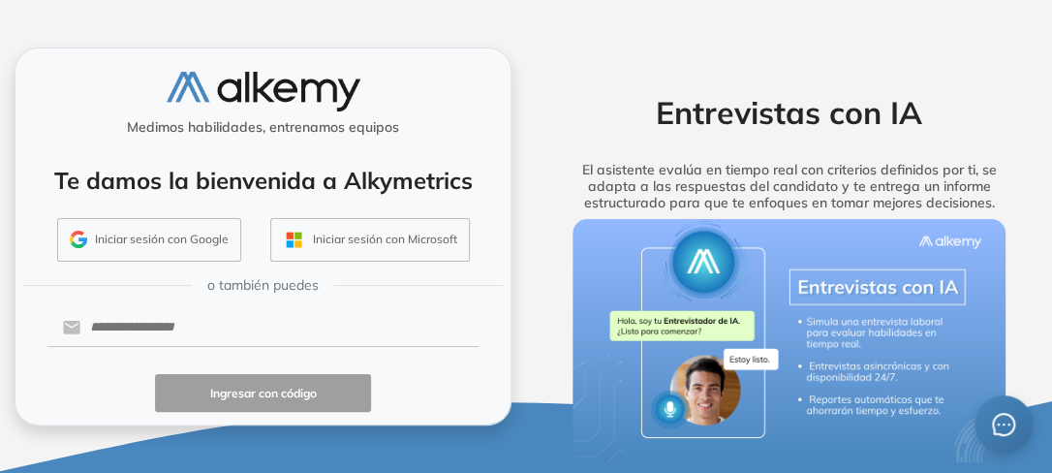  What do you see at coordinates (788, 341) in the screenshot?
I see `img: img-more-info` at bounding box center [788, 341].